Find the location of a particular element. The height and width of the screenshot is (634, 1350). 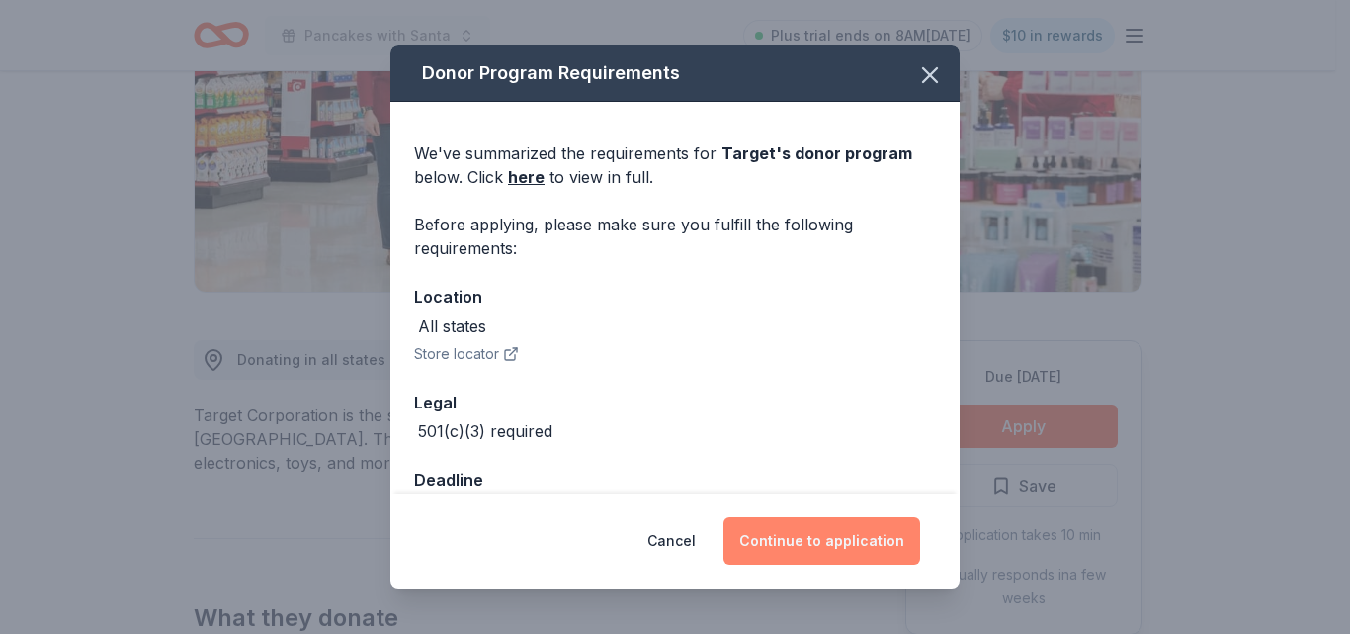

button: Continue to application is located at coordinates (822, 541).